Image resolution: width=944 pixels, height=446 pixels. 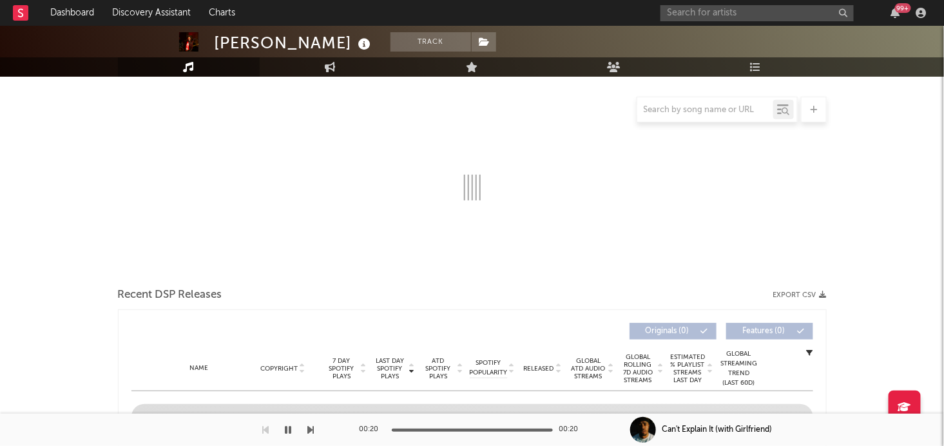 I want to click on span: Global ATD Audio Streams, so click(x=588, y=368).